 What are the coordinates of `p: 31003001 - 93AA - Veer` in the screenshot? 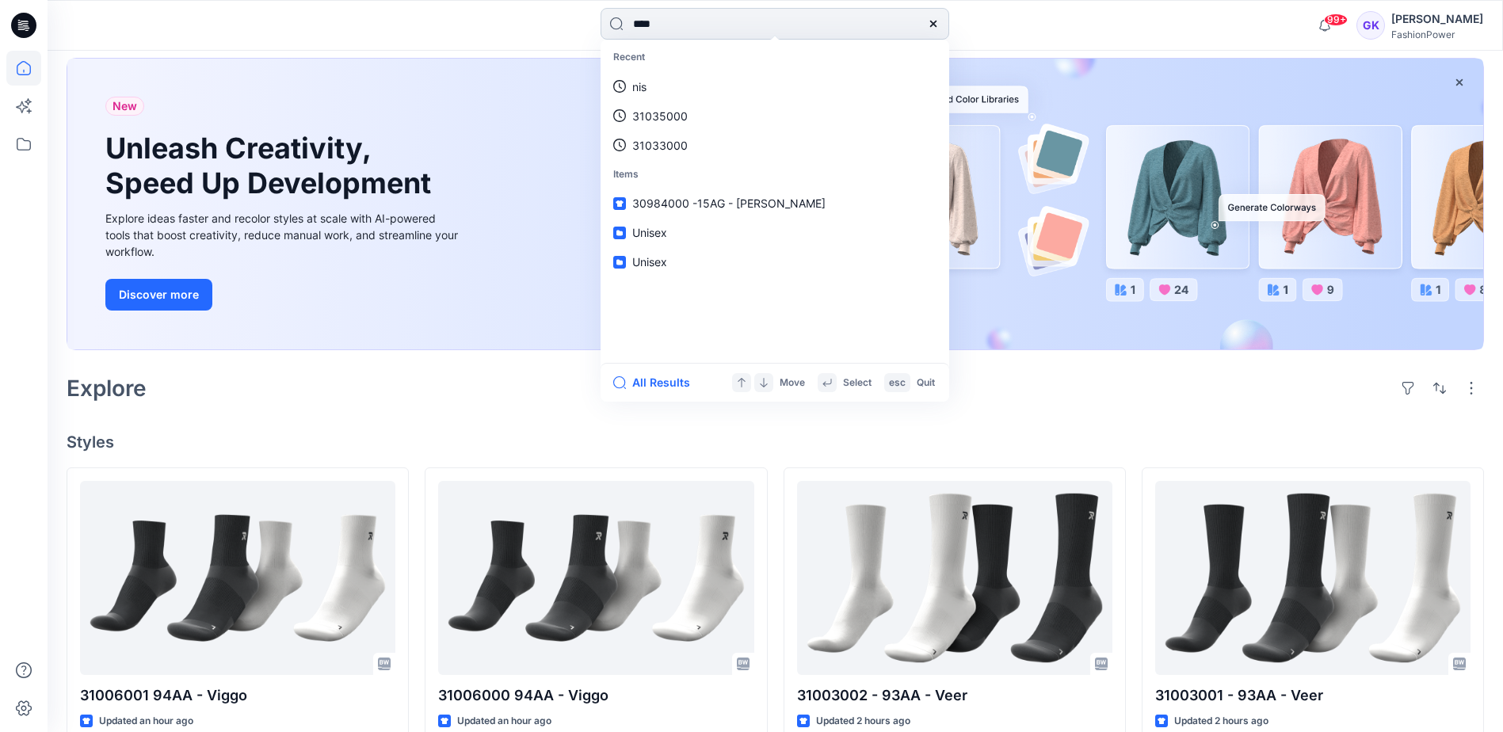 It's located at (1312, 695).